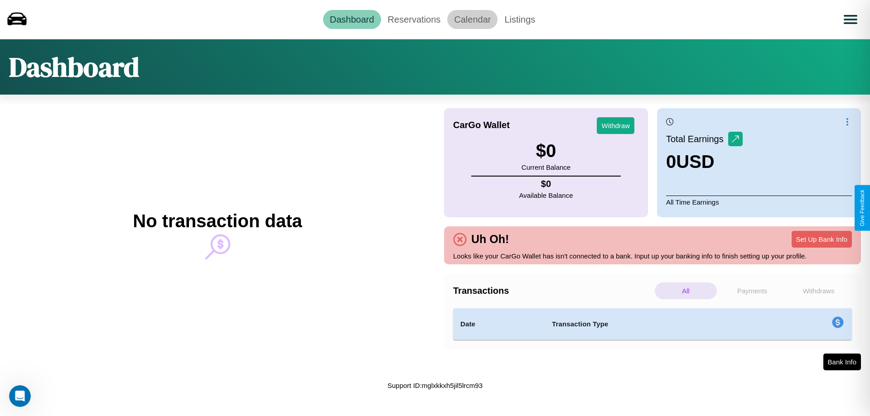  Describe the element at coordinates (499, 324) in the screenshot. I see `h4: Date` at that location.